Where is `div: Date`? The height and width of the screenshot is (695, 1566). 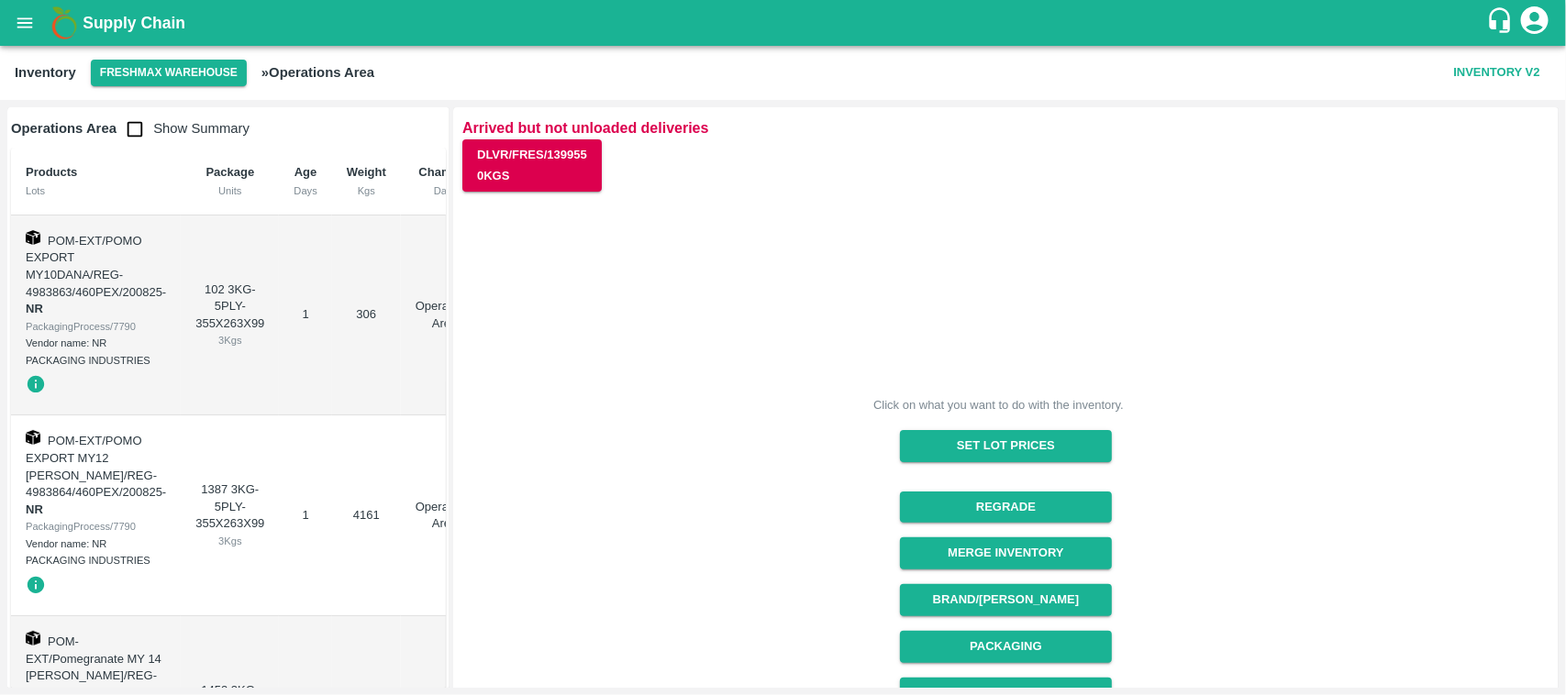
div: Date is located at coordinates (445, 191).